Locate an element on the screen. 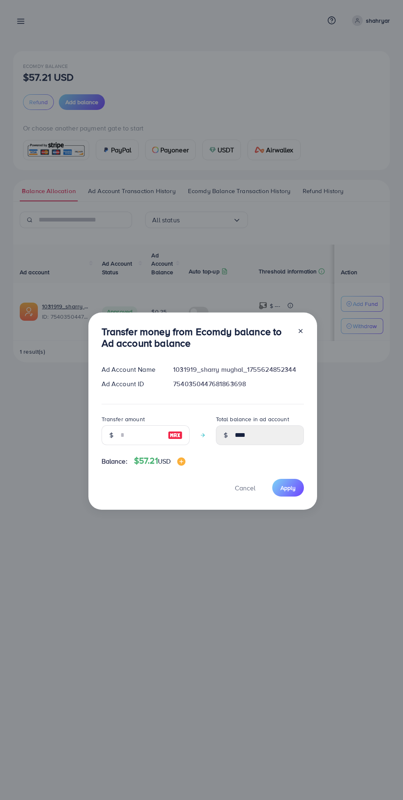 This screenshot has width=403, height=800. div: 1031919_sharry mughal_1755624852344 is located at coordinates (238, 369).